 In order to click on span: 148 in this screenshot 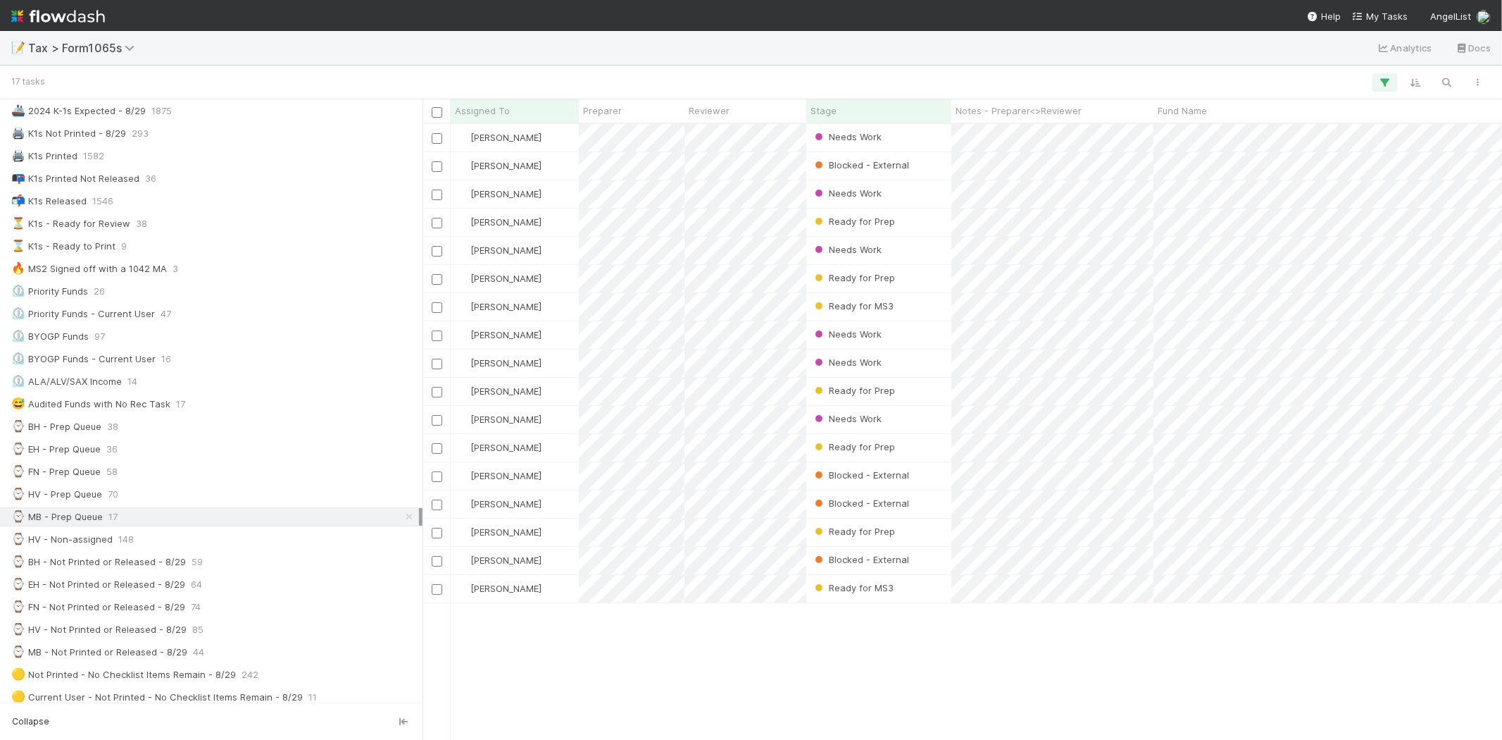, I will do `click(126, 539)`.